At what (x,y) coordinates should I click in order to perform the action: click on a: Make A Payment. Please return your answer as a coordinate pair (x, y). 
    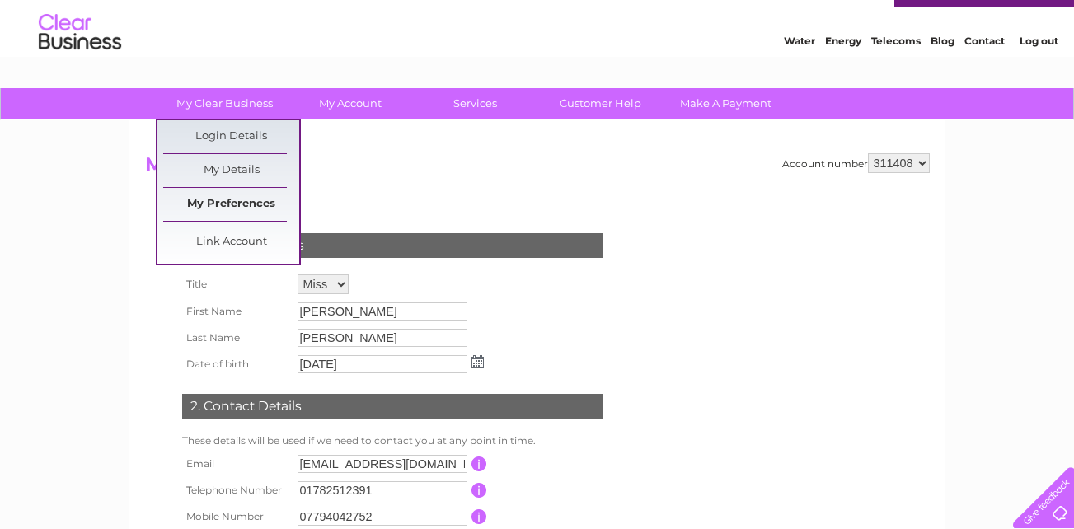
    Looking at the image, I should click on (725, 103).